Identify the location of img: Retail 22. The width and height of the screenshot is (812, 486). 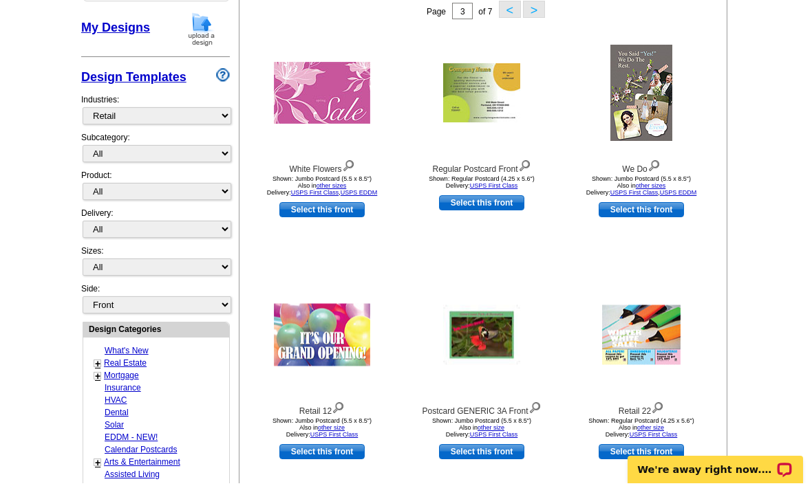
(641, 338).